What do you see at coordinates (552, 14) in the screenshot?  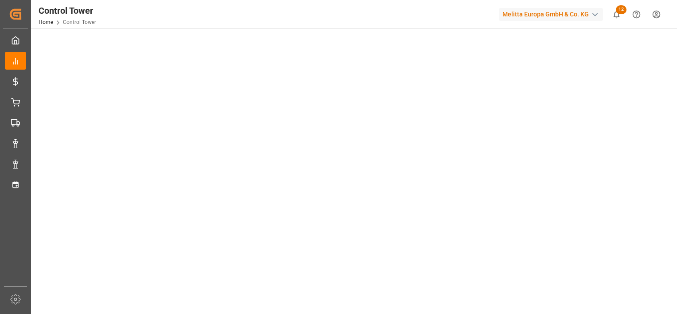 I see `button: Melitta Europa GmbH & Co. KG` at bounding box center [552, 14].